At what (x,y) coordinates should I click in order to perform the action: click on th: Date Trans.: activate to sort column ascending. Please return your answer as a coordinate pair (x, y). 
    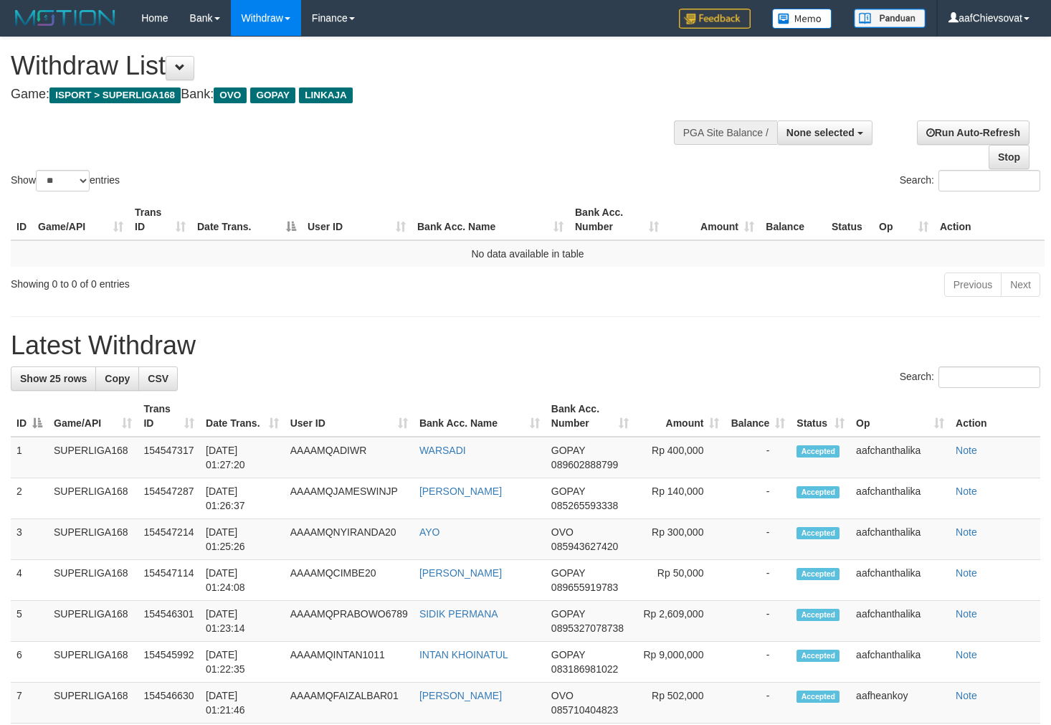
    Looking at the image, I should click on (242, 416).